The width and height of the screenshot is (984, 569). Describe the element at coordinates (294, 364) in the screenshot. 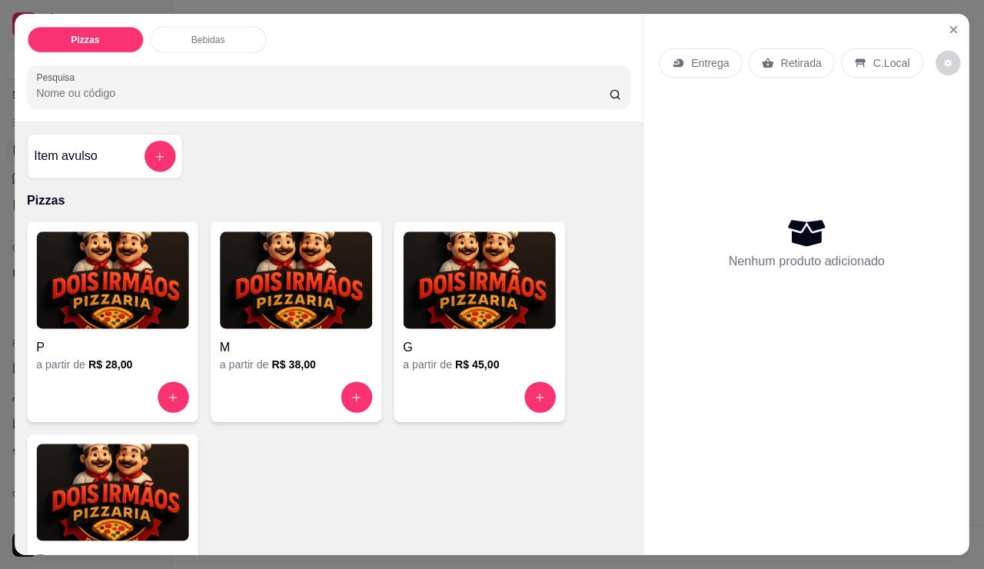

I see `h6: R$ 38,00` at that location.